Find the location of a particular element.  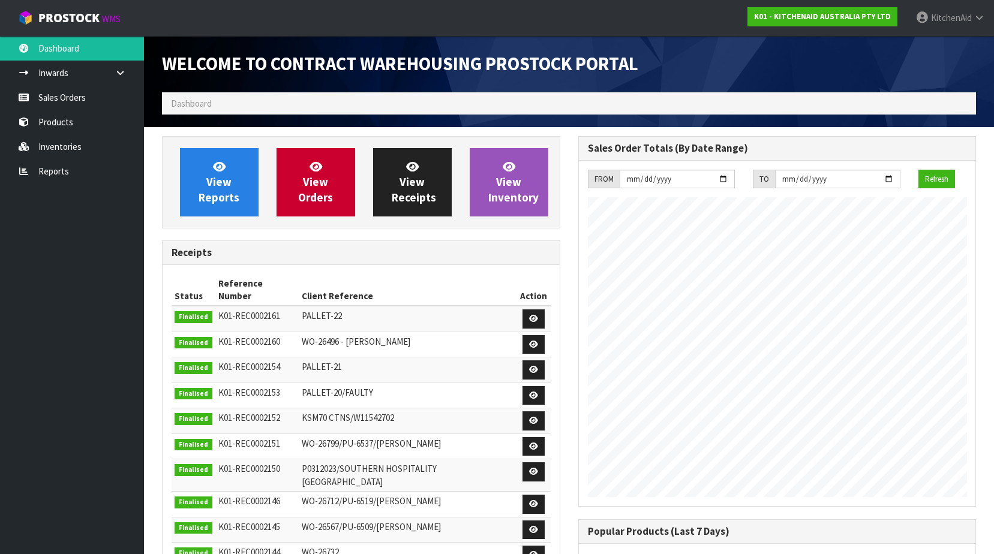

button: Refresh is located at coordinates (936, 179).